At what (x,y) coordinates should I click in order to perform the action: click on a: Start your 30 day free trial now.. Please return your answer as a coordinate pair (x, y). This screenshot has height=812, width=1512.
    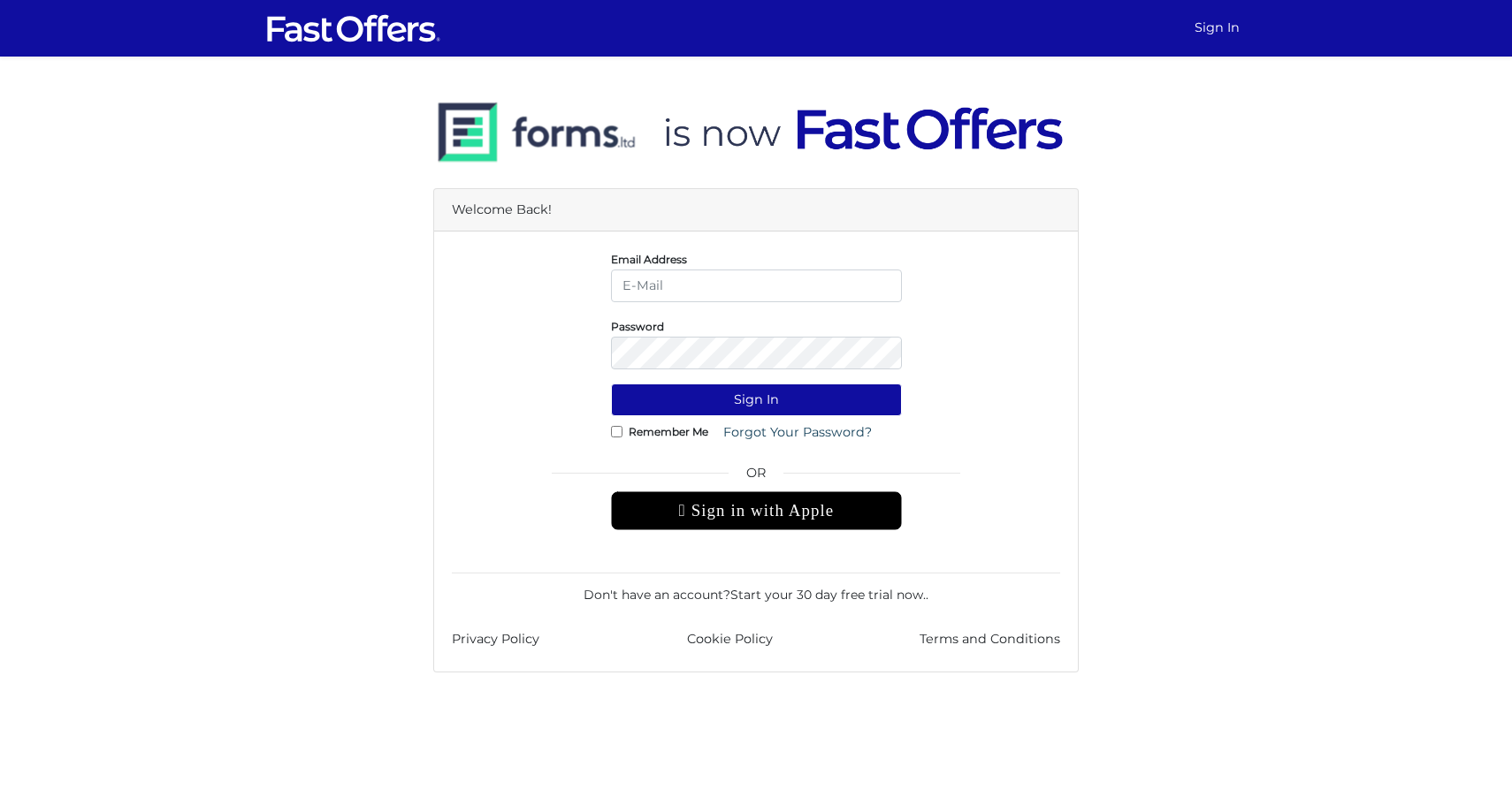
    Looking at the image, I should click on (828, 595).